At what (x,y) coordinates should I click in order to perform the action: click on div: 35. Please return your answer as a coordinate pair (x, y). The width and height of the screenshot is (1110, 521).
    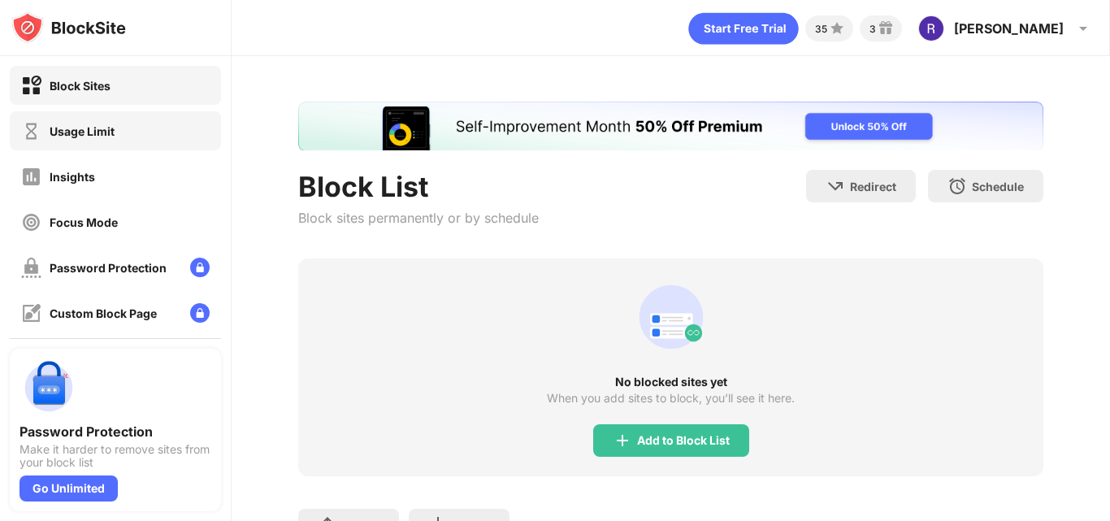
    Looking at the image, I should click on (821, 28).